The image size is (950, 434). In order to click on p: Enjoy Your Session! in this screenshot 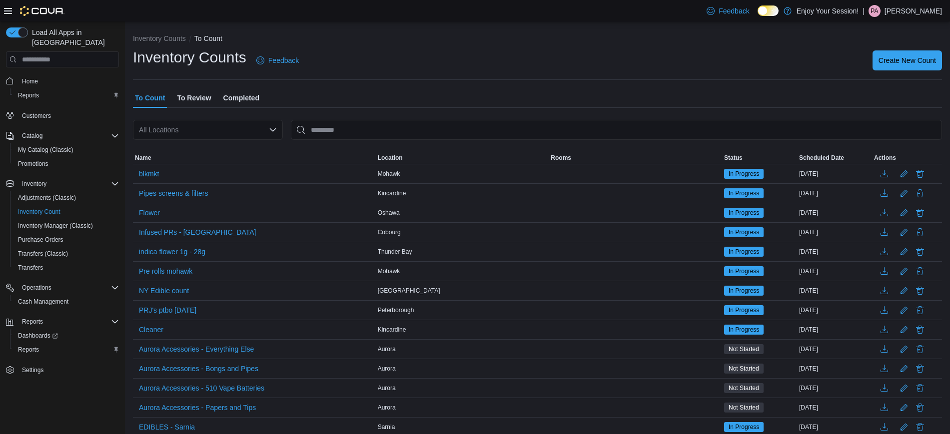, I will do `click(827, 11)`.